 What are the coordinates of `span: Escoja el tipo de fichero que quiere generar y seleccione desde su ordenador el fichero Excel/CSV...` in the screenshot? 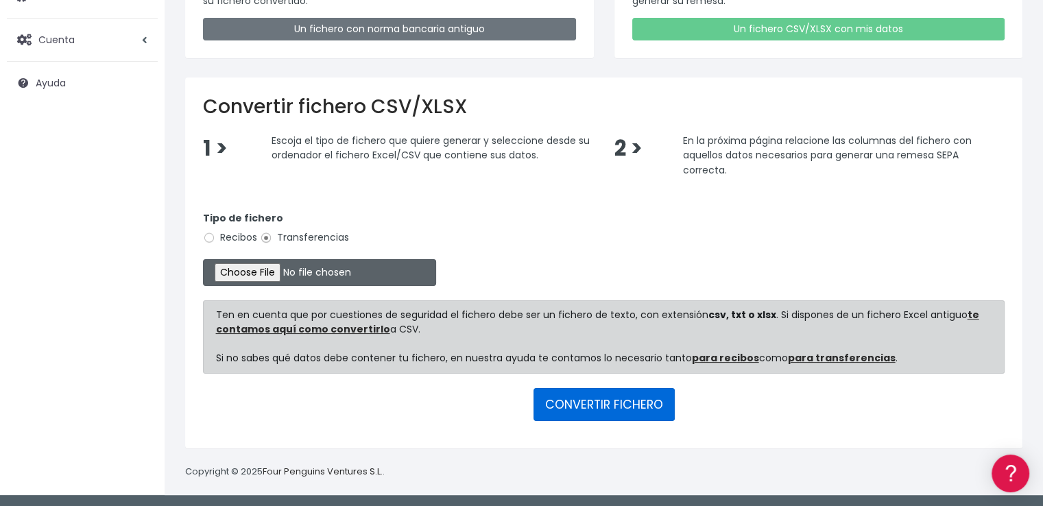 It's located at (430, 147).